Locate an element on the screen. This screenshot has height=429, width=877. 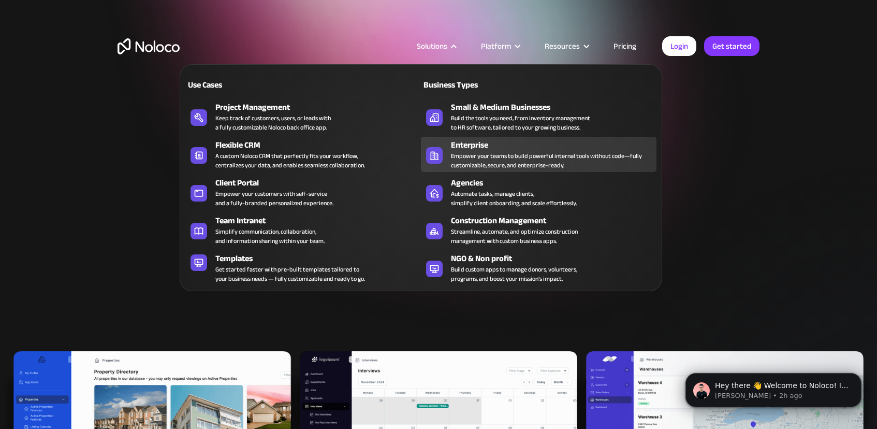
div: Streamline, automate, and optimize construction management with custom business apps. is located at coordinates (514, 236).